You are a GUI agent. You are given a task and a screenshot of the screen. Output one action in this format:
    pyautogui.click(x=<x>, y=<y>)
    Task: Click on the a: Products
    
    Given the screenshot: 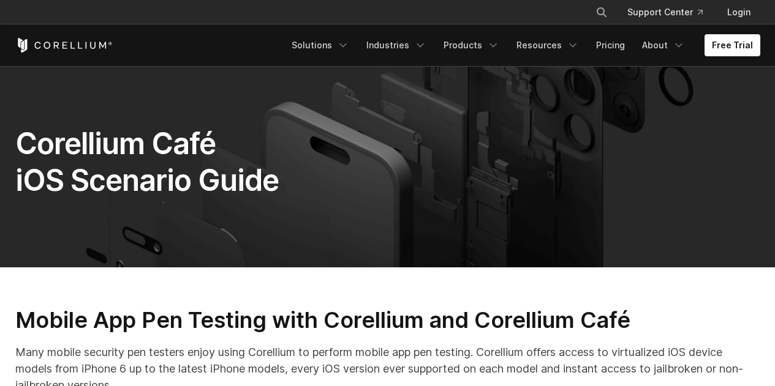 What is the action you would take?
    pyautogui.click(x=471, y=45)
    